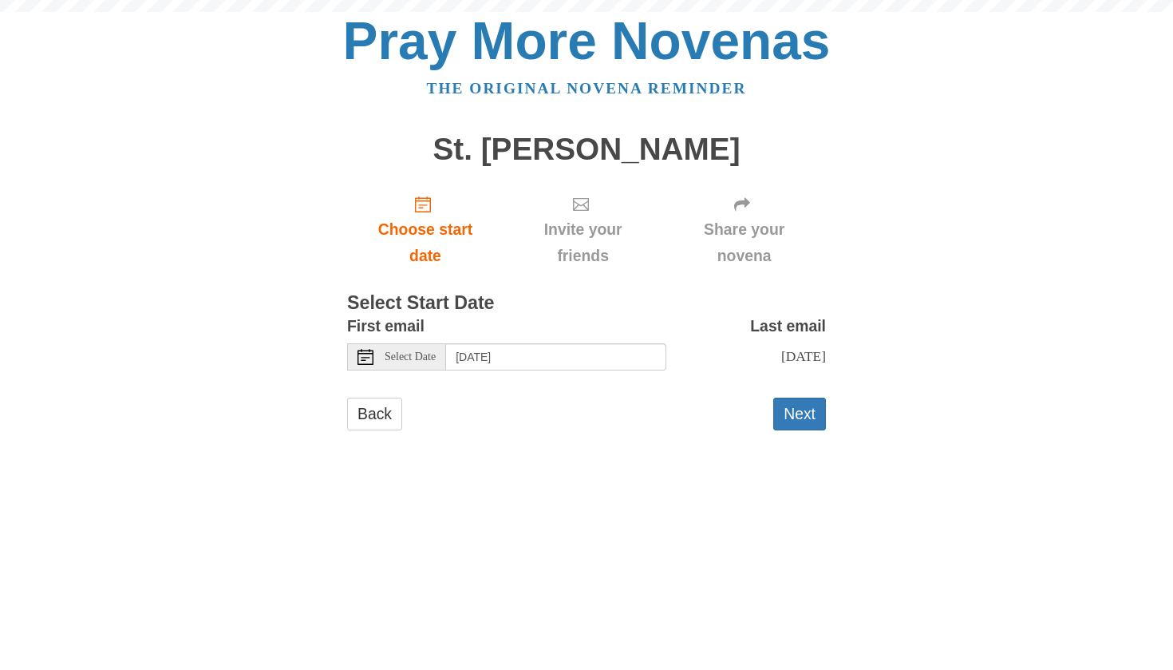 This screenshot has height=670, width=1173. I want to click on a: The original novena reminder, so click(587, 88).